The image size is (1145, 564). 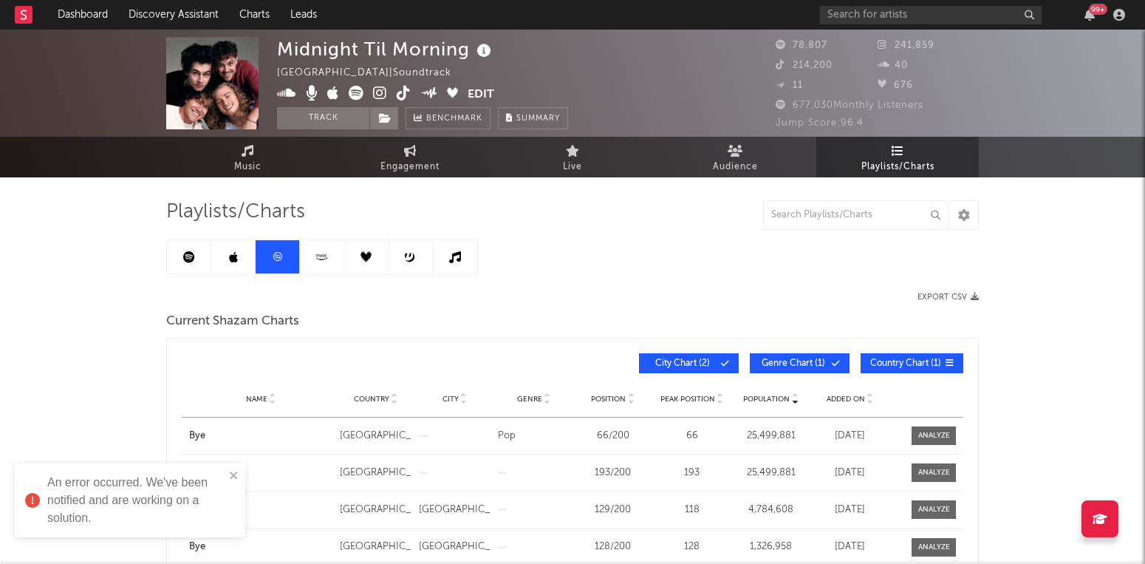 What do you see at coordinates (323, 118) in the screenshot?
I see `button: Track` at bounding box center [323, 118].